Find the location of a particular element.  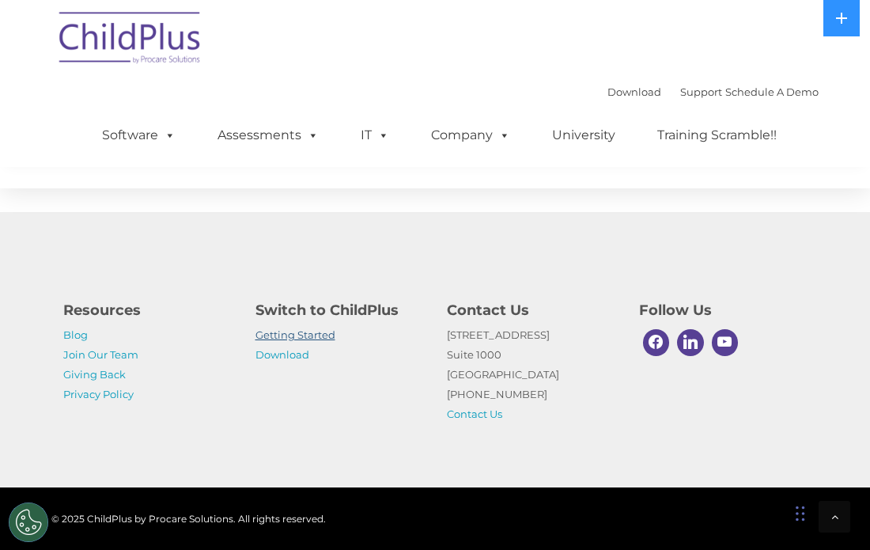

button: Cookies Settings is located at coordinates (28, 522).